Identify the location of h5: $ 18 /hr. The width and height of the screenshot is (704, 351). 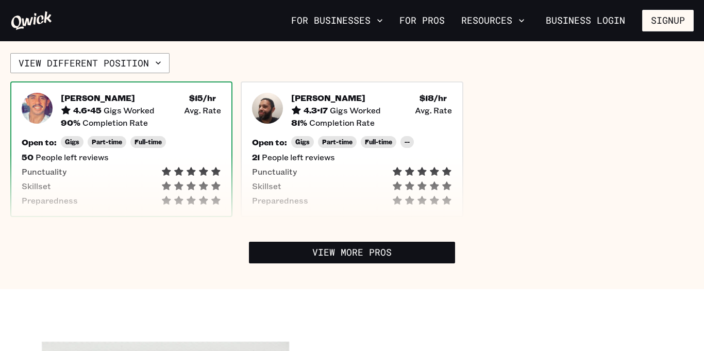
(433, 98).